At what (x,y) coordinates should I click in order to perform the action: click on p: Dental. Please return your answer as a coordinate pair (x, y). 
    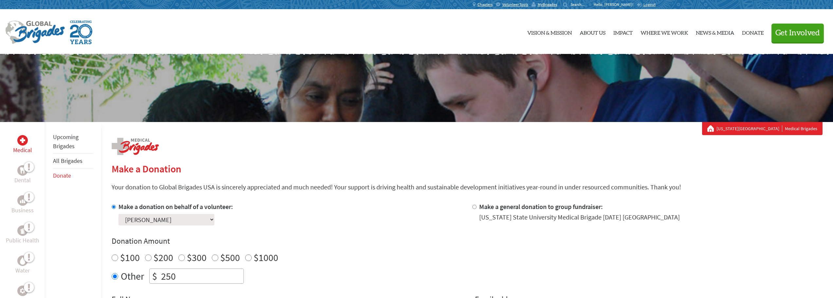
    Looking at the image, I should click on (23, 180).